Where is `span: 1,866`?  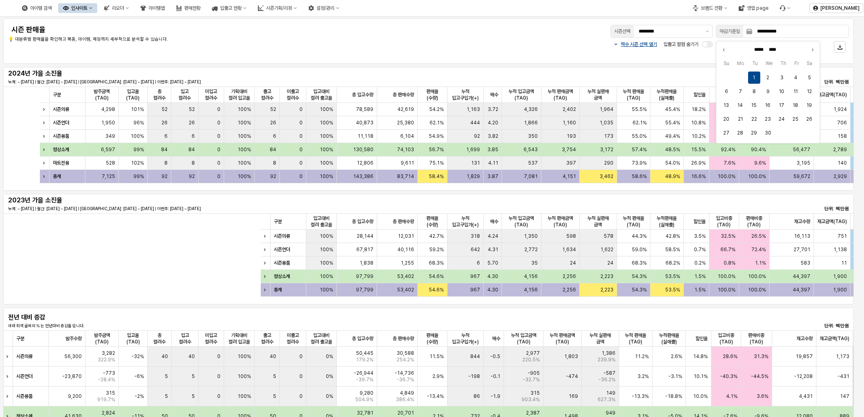
span: 1,866 is located at coordinates (531, 123).